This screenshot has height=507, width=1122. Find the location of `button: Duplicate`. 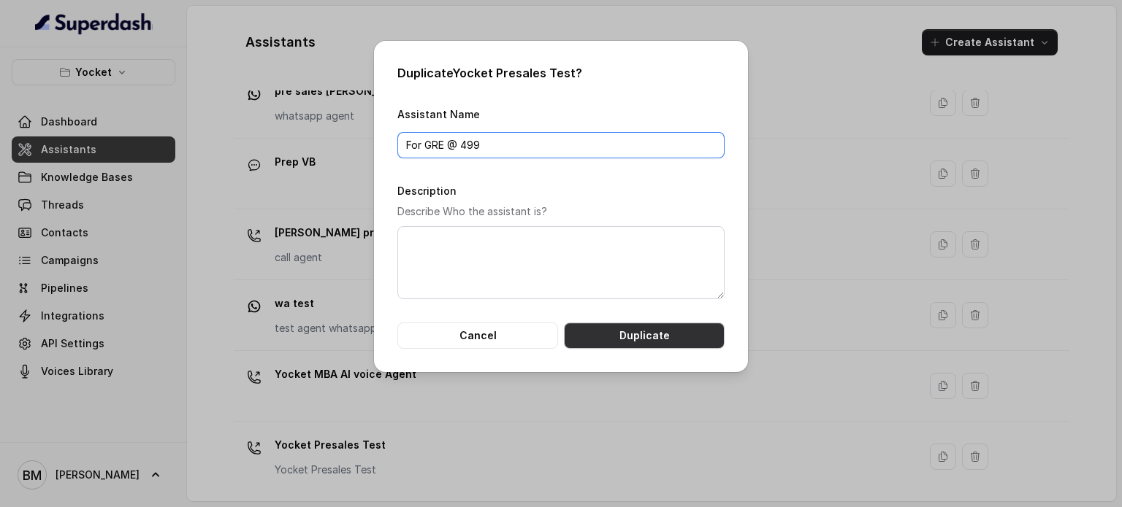

button: Duplicate is located at coordinates (644, 336).